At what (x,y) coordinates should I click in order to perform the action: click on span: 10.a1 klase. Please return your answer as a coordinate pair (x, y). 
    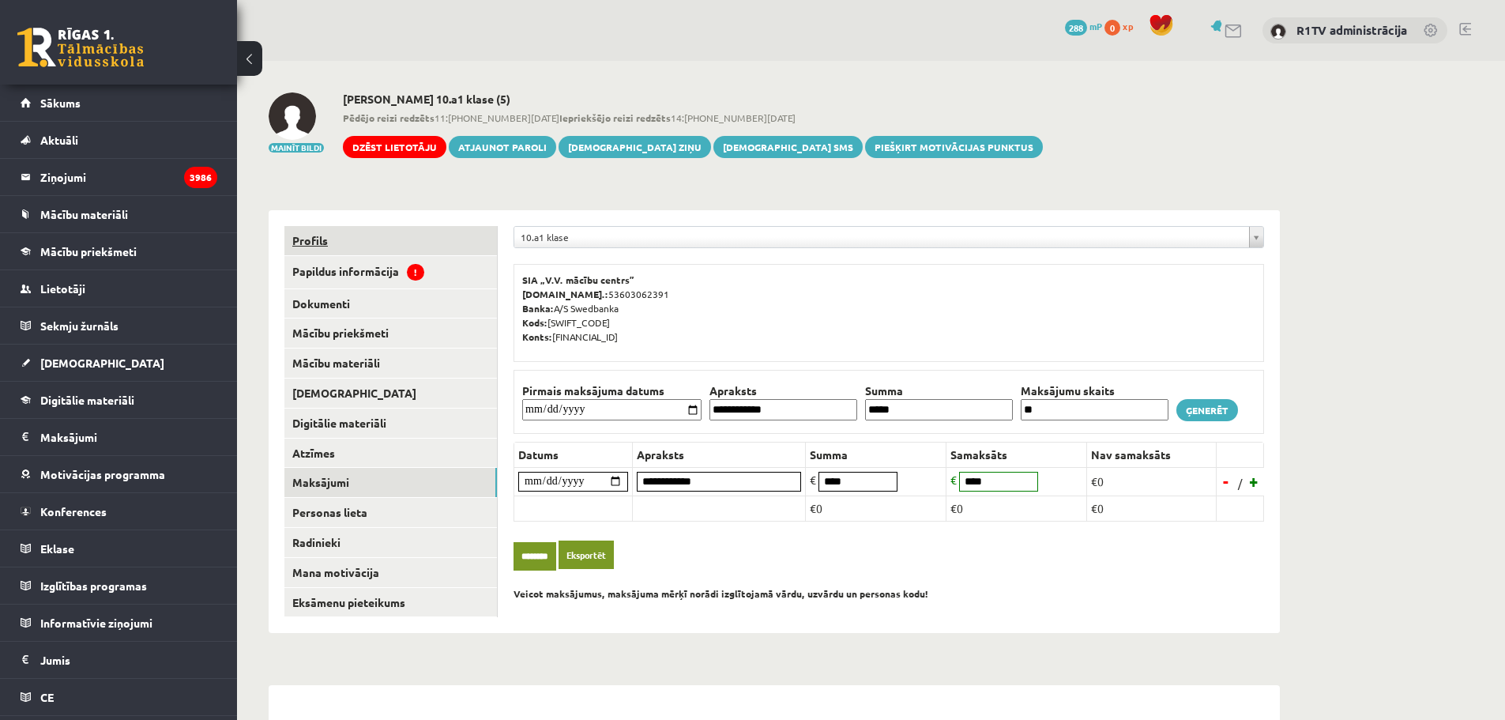
    Looking at the image, I should click on (882, 237).